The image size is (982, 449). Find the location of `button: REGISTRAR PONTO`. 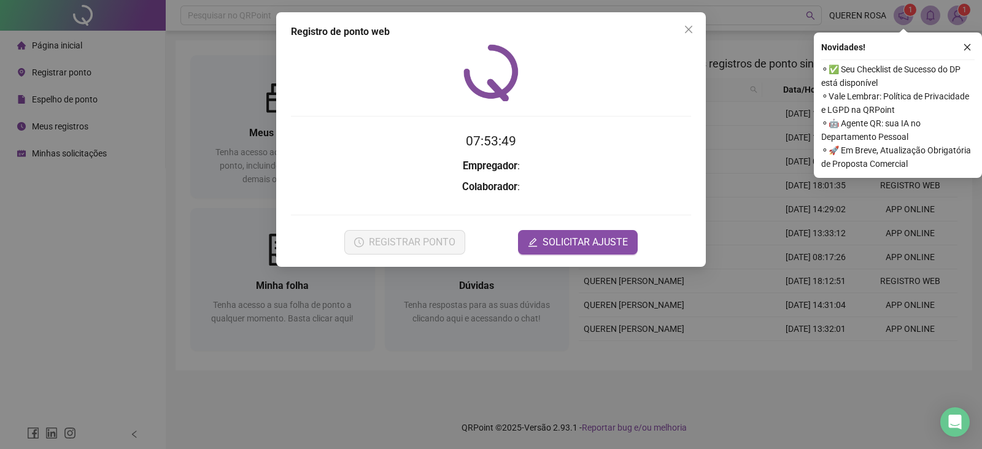

button: REGISTRAR PONTO is located at coordinates (404, 242).